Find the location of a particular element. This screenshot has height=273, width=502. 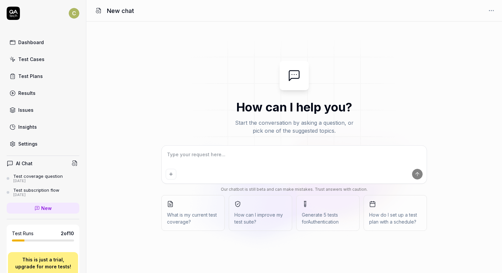

button: What is my current test coverage? is located at coordinates (193, 213).